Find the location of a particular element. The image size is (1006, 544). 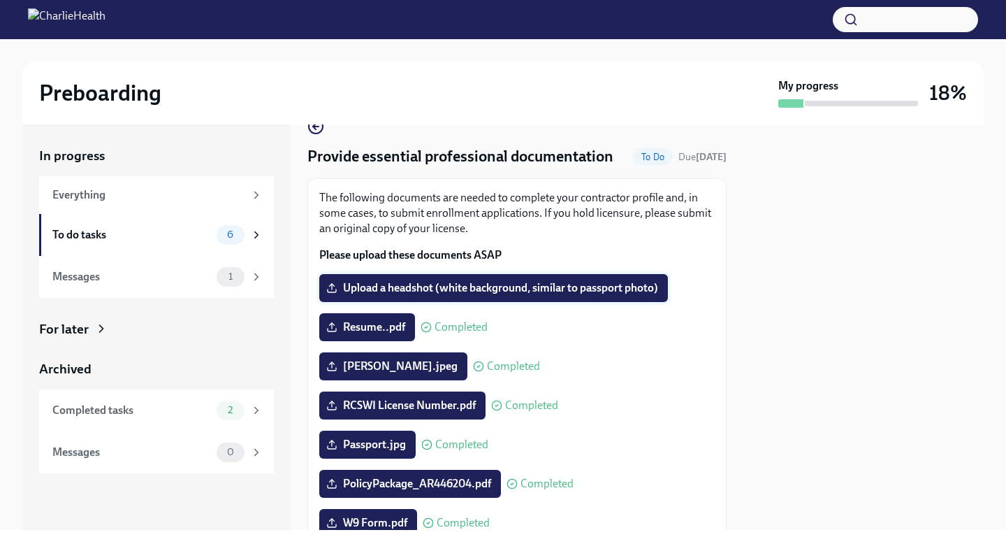

div: Everything is located at coordinates (148, 195).